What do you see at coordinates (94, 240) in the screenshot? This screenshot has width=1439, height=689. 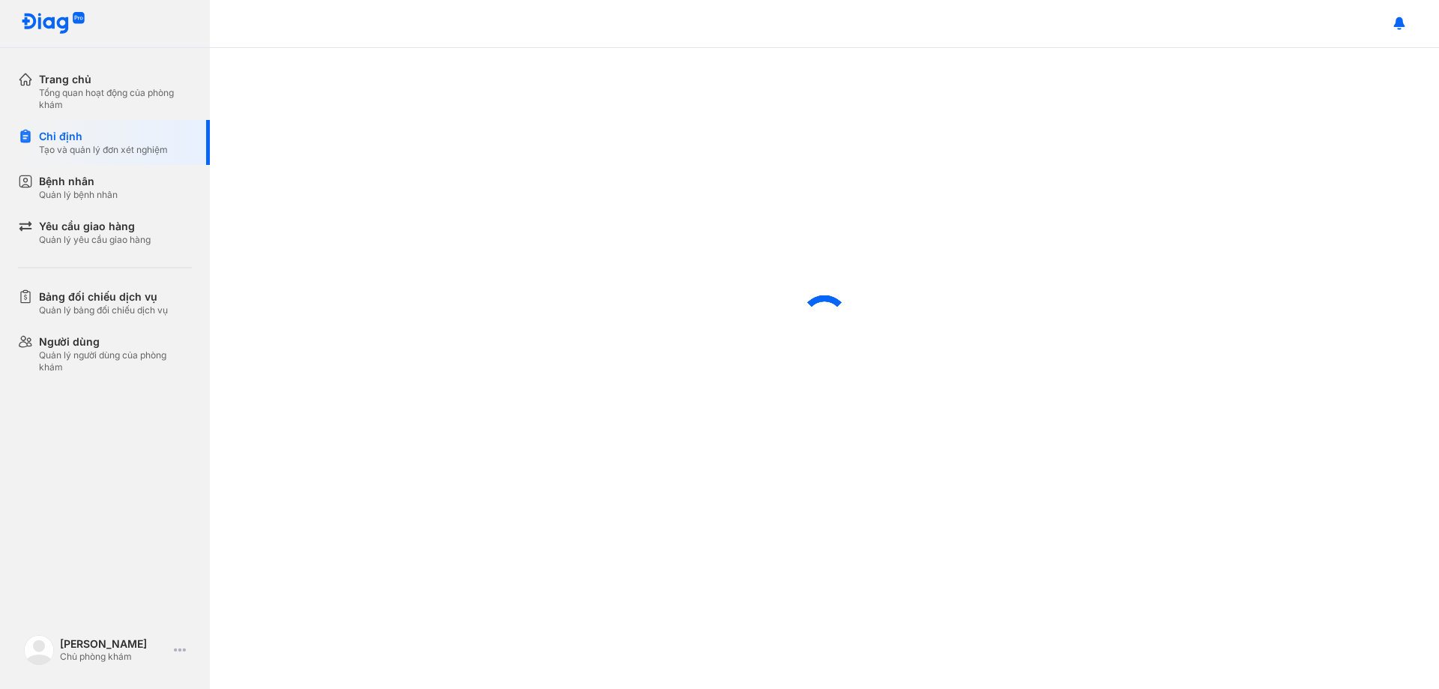 I see `div: Quản lý yêu cầu giao hàng` at bounding box center [94, 240].